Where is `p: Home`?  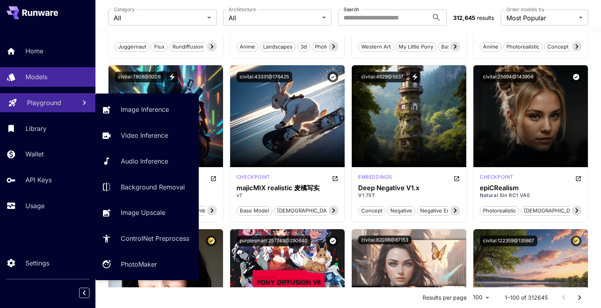 p: Home is located at coordinates (34, 51).